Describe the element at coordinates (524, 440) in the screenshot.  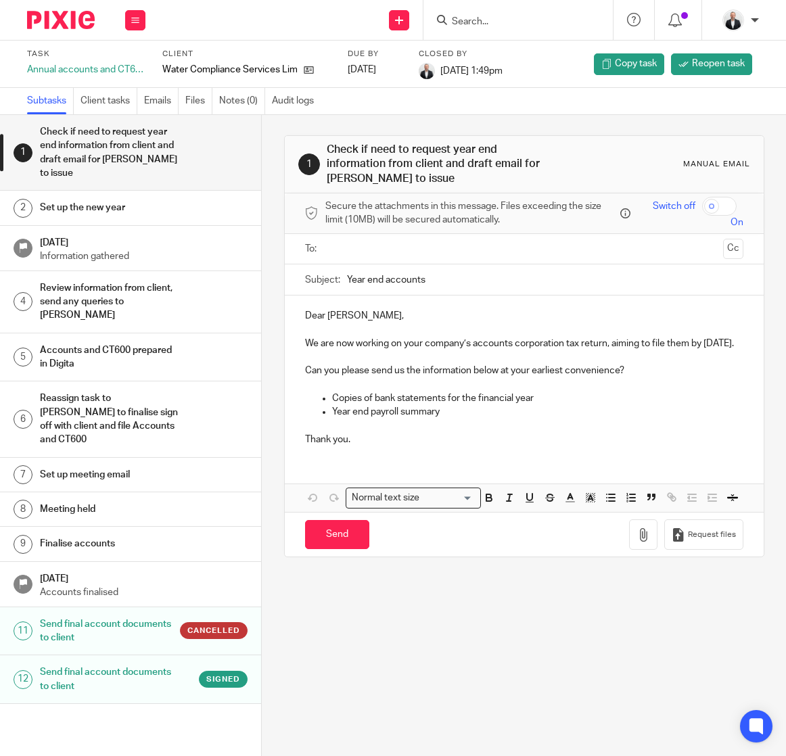
I see `p: Thank you.` at that location.